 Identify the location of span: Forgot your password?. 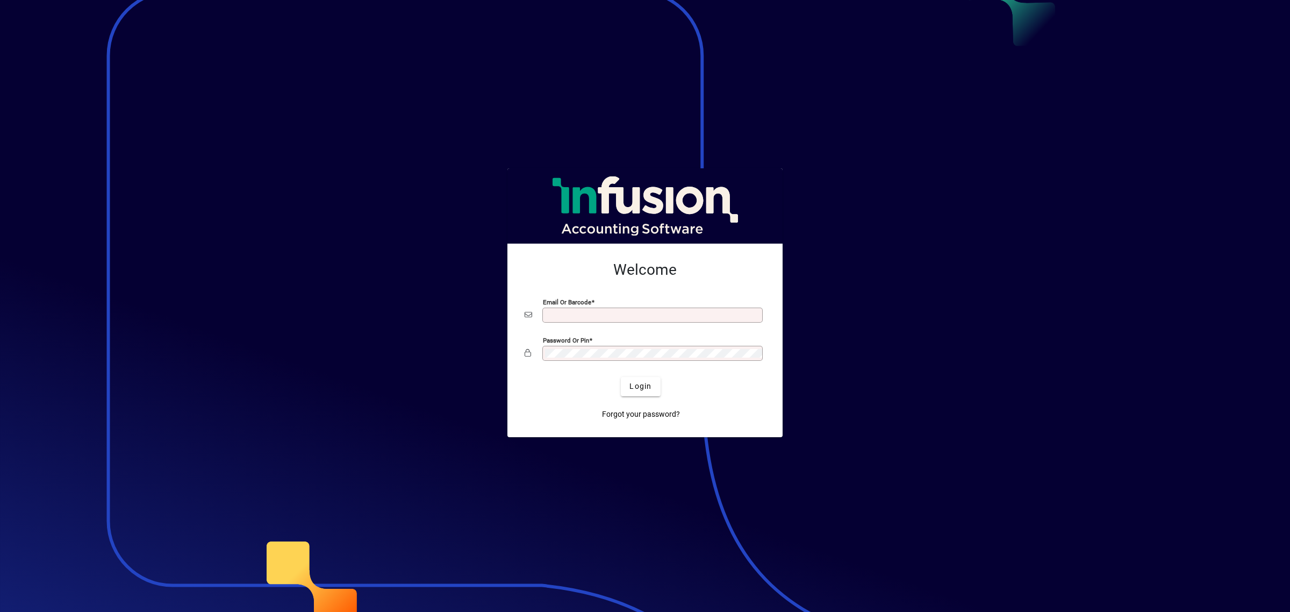
(641, 414).